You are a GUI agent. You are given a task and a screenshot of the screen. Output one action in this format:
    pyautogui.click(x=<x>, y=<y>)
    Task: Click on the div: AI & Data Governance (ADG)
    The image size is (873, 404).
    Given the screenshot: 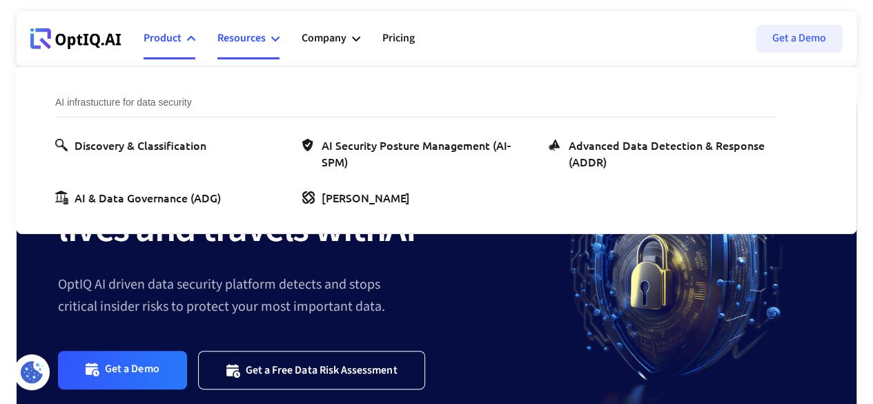 What is the action you would take?
    pyautogui.click(x=148, y=197)
    